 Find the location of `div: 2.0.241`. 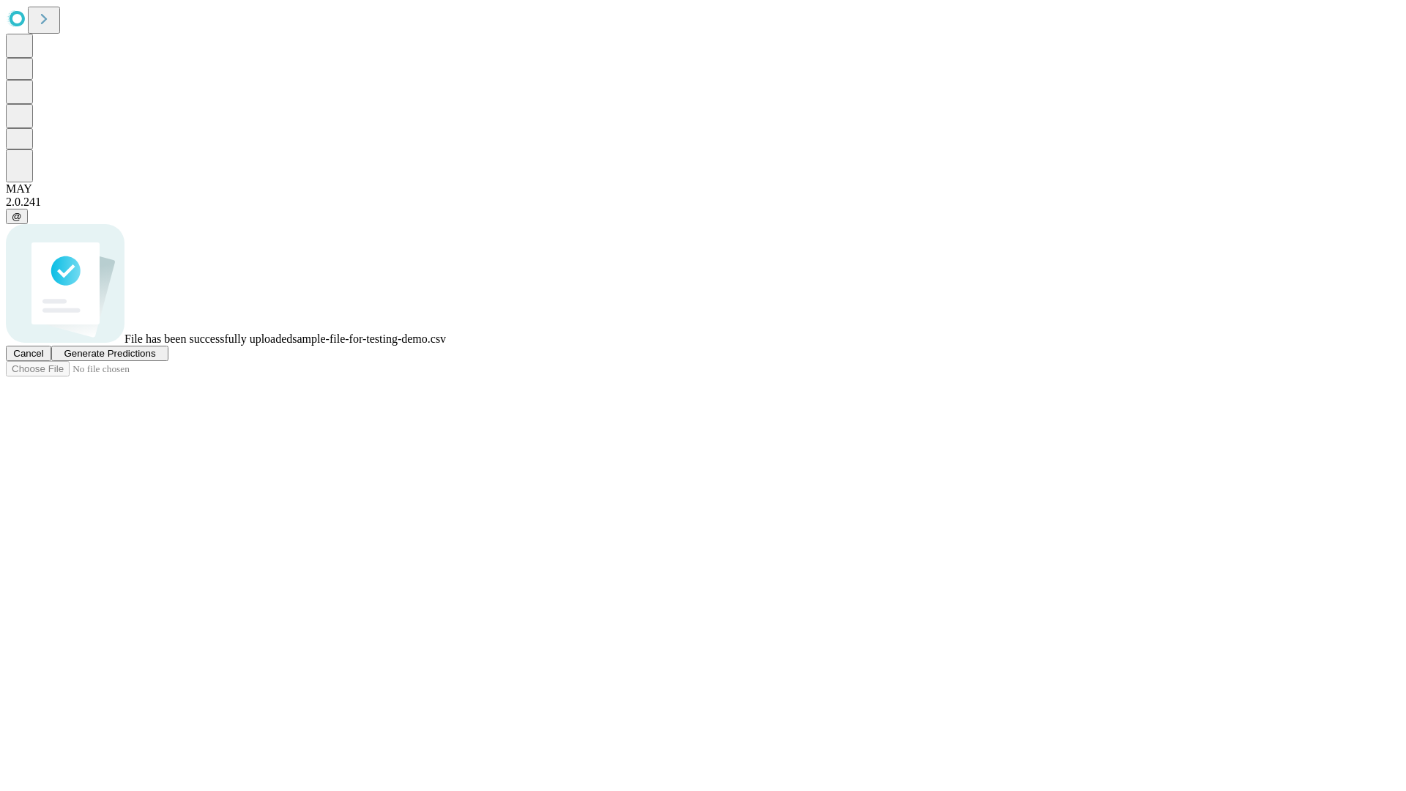

div: 2.0.241 is located at coordinates (703, 202).